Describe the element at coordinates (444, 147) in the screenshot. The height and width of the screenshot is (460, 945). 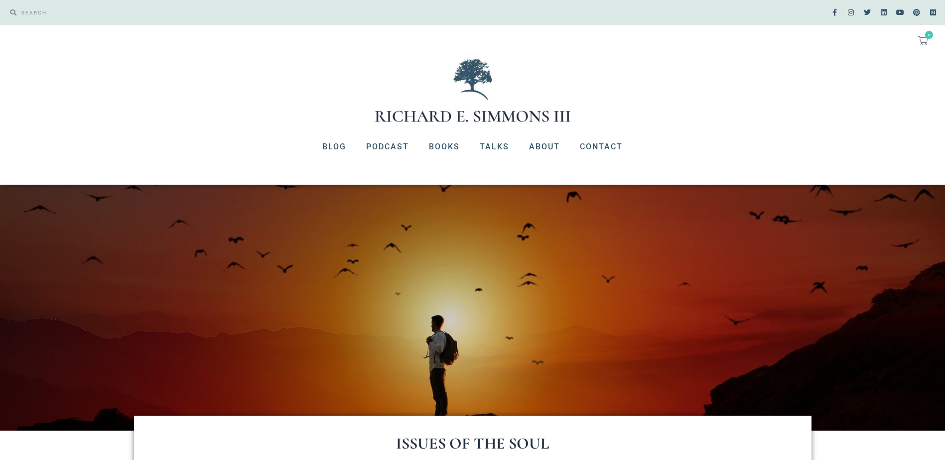
I see `a: Books` at that location.